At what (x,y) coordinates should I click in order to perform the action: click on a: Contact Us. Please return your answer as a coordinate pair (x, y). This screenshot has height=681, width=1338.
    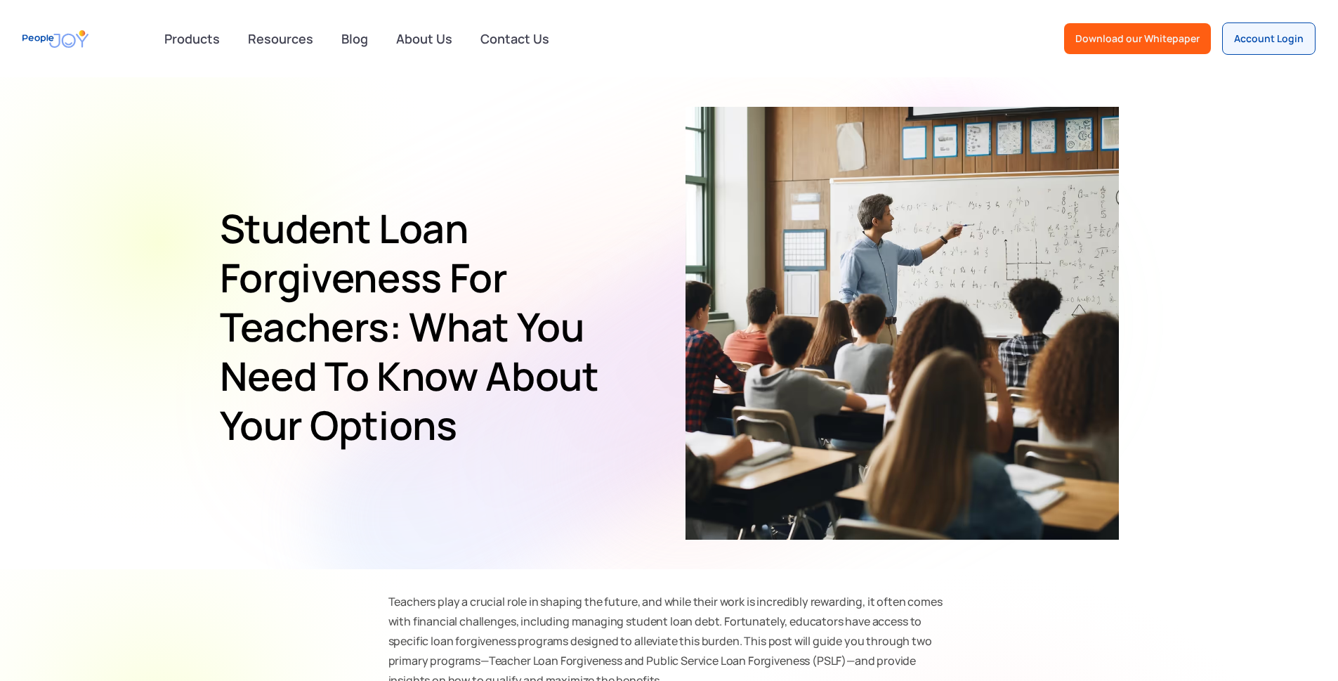
    Looking at the image, I should click on (515, 39).